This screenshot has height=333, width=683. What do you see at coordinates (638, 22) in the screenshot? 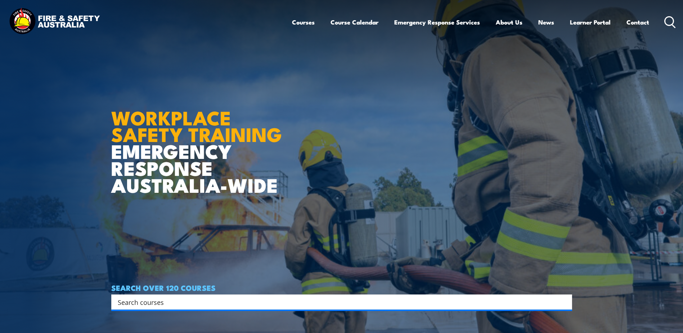
I see `a: Contact` at bounding box center [638, 22].